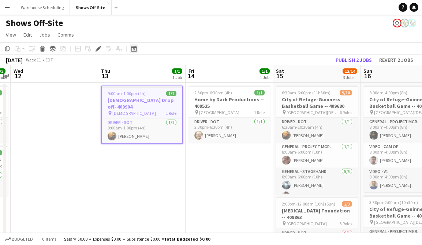 Image resolution: width=422 pixels, height=245 pixels. I want to click on span: 0 items, so click(49, 239).